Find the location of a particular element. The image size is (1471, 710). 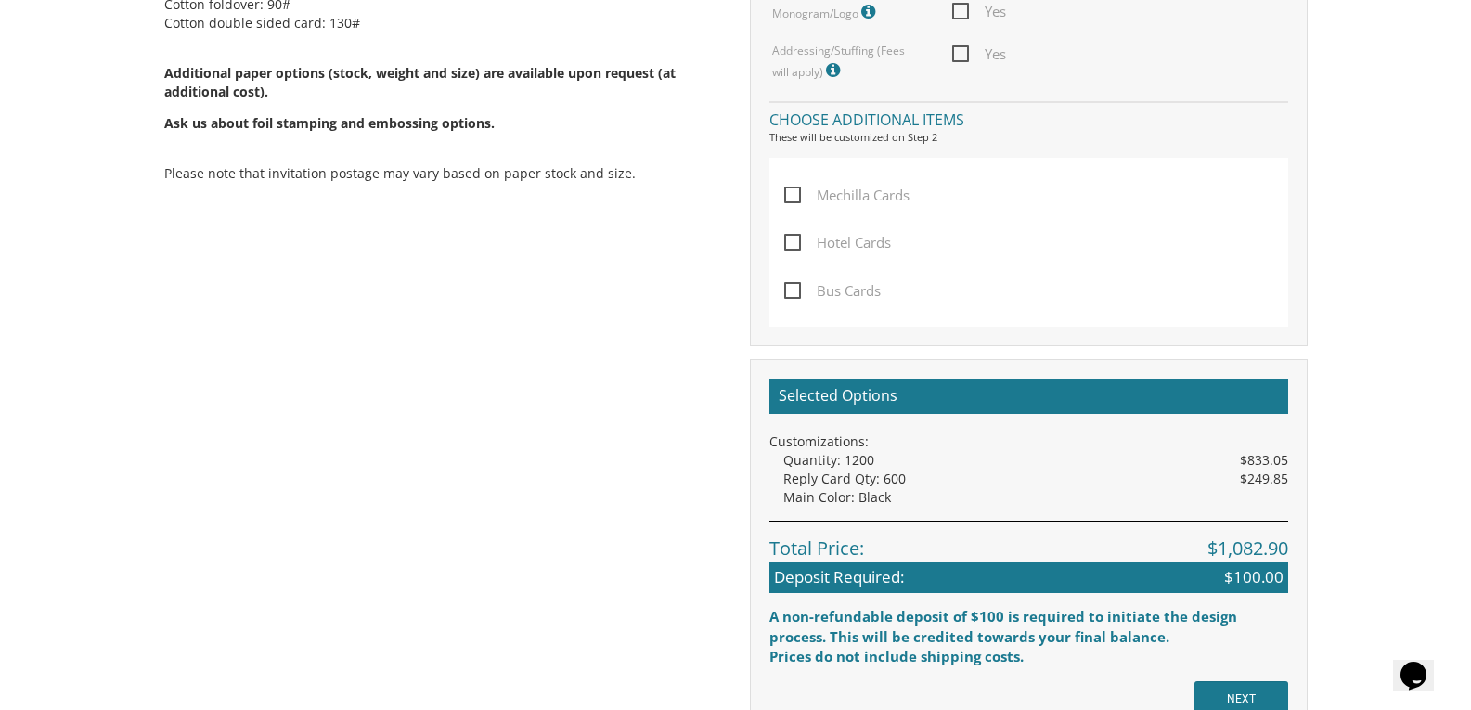

div: Total Price: is located at coordinates (1028, 541).